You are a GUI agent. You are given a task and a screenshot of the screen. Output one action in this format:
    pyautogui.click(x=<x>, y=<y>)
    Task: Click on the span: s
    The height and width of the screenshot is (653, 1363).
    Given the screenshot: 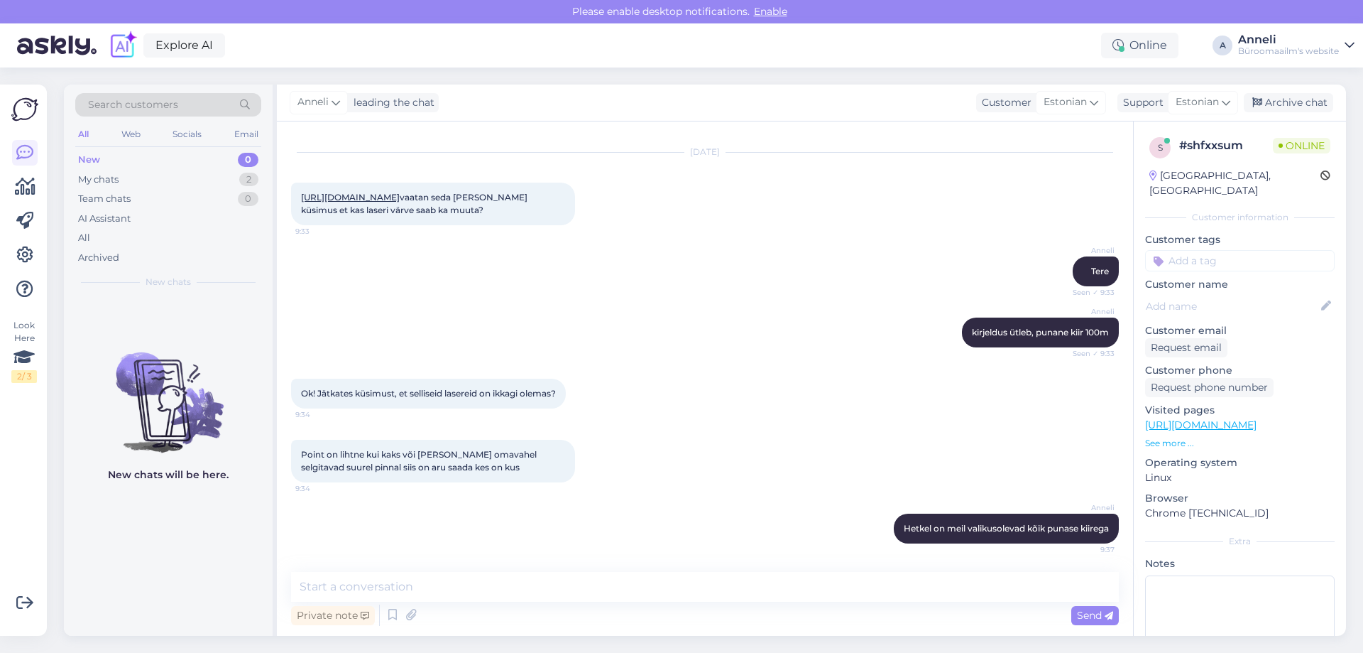 What is the action you would take?
    pyautogui.click(x=1160, y=147)
    